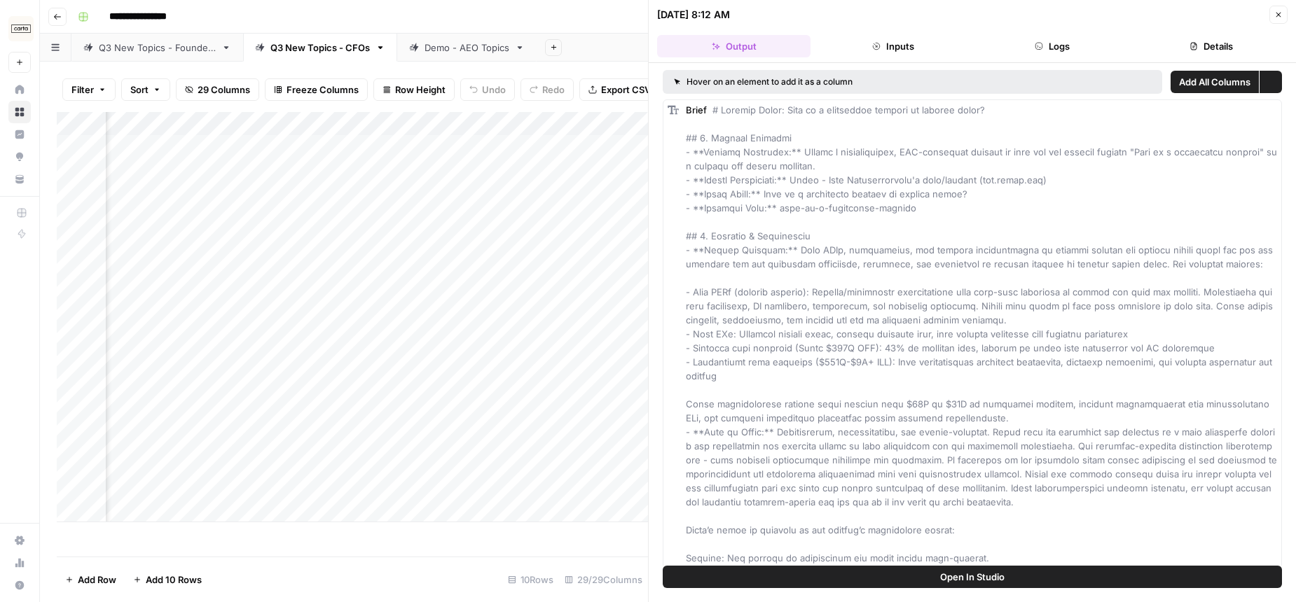 This screenshot has width=1296, height=602. Describe the element at coordinates (322, 90) in the screenshot. I see `span: Freeze Columns` at that location.